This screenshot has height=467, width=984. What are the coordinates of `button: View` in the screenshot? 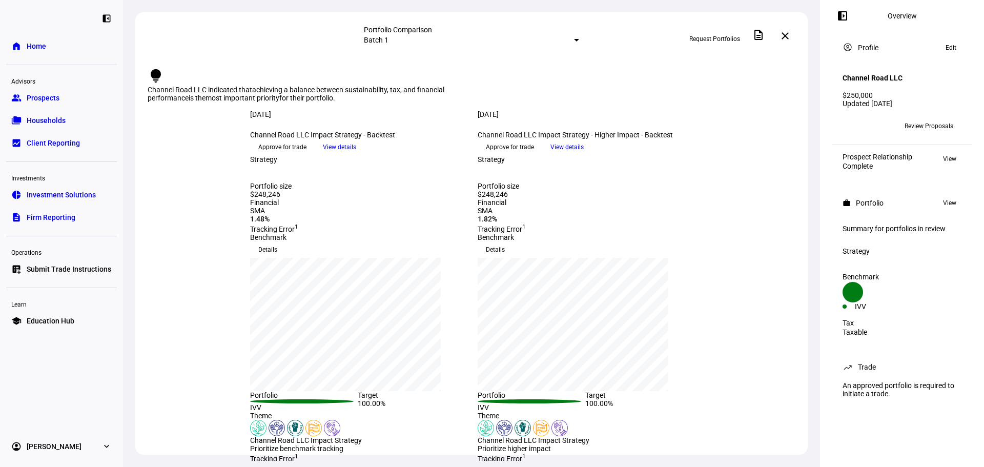 It's located at (950, 203).